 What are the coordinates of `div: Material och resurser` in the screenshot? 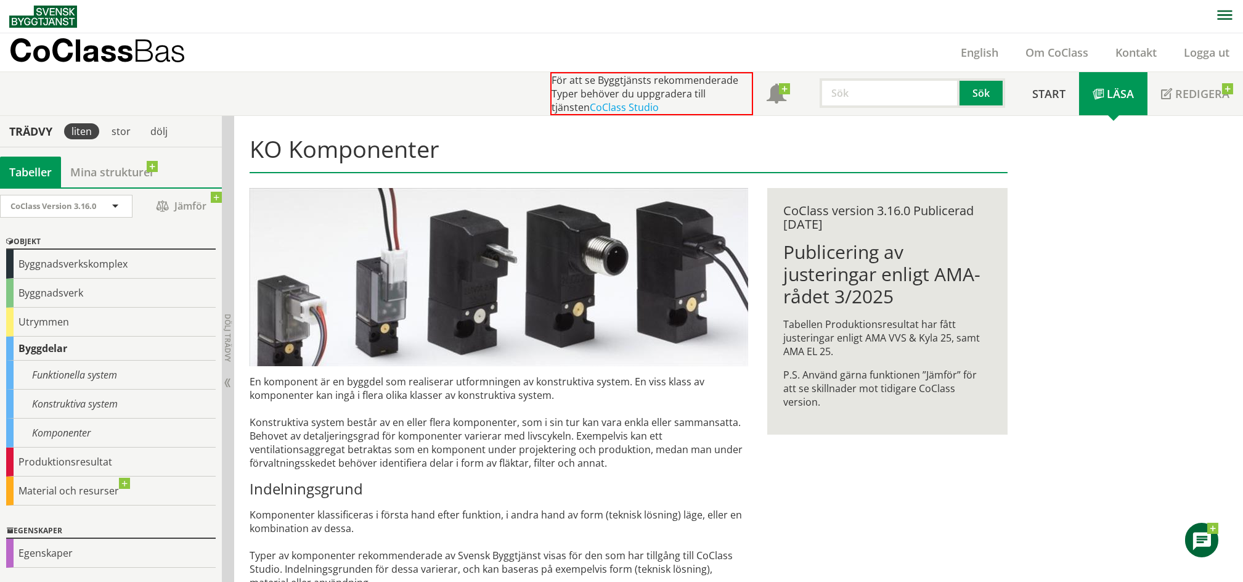 It's located at (111, 491).